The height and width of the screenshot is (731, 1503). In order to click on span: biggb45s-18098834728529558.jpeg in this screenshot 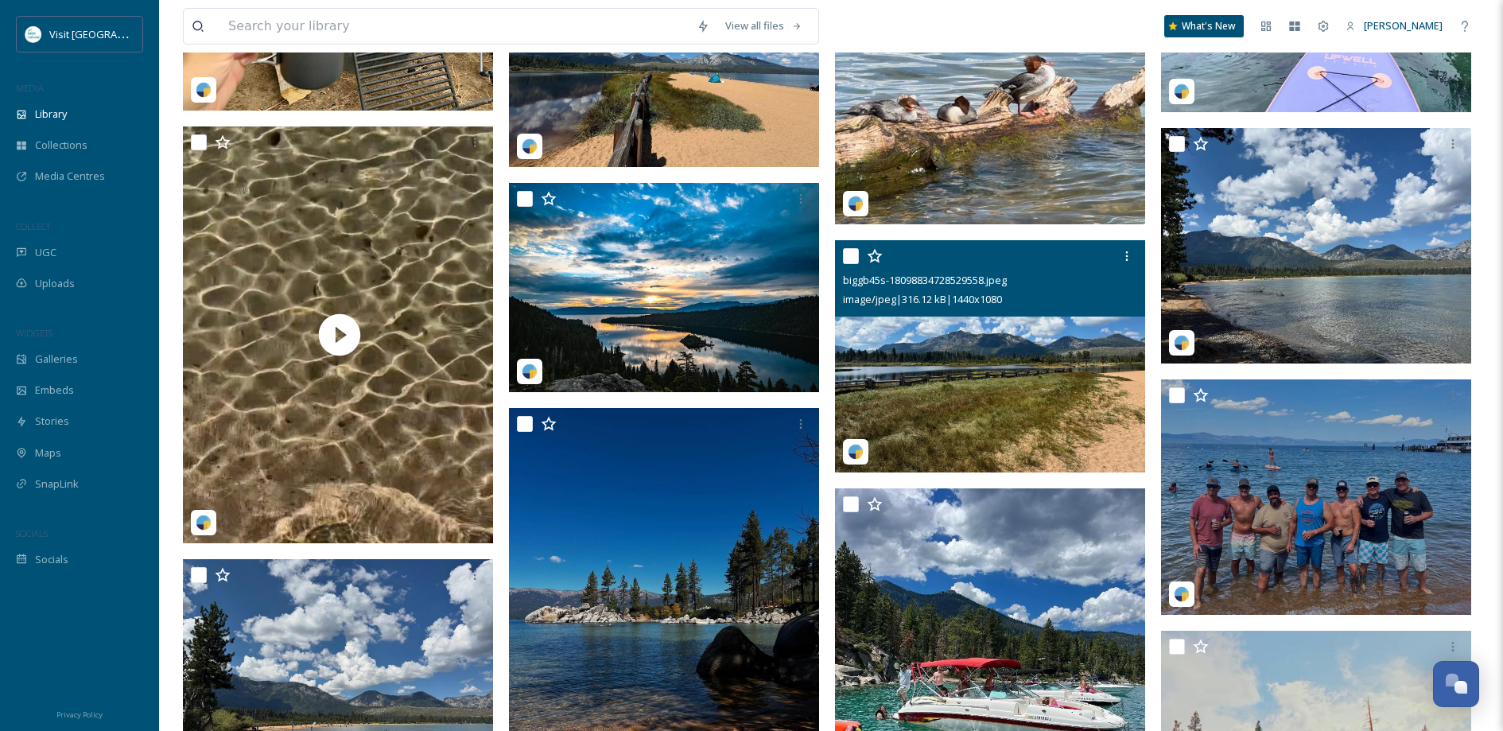, I will do `click(925, 280)`.